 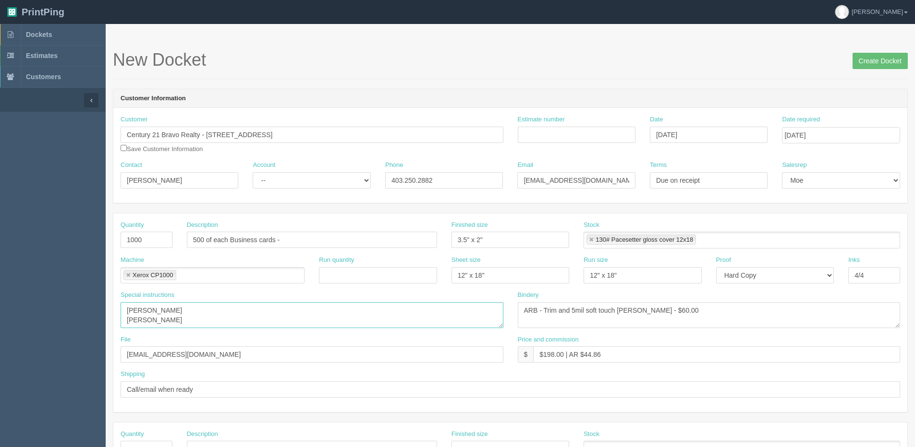 I want to click on label: Run quantity, so click(x=336, y=260).